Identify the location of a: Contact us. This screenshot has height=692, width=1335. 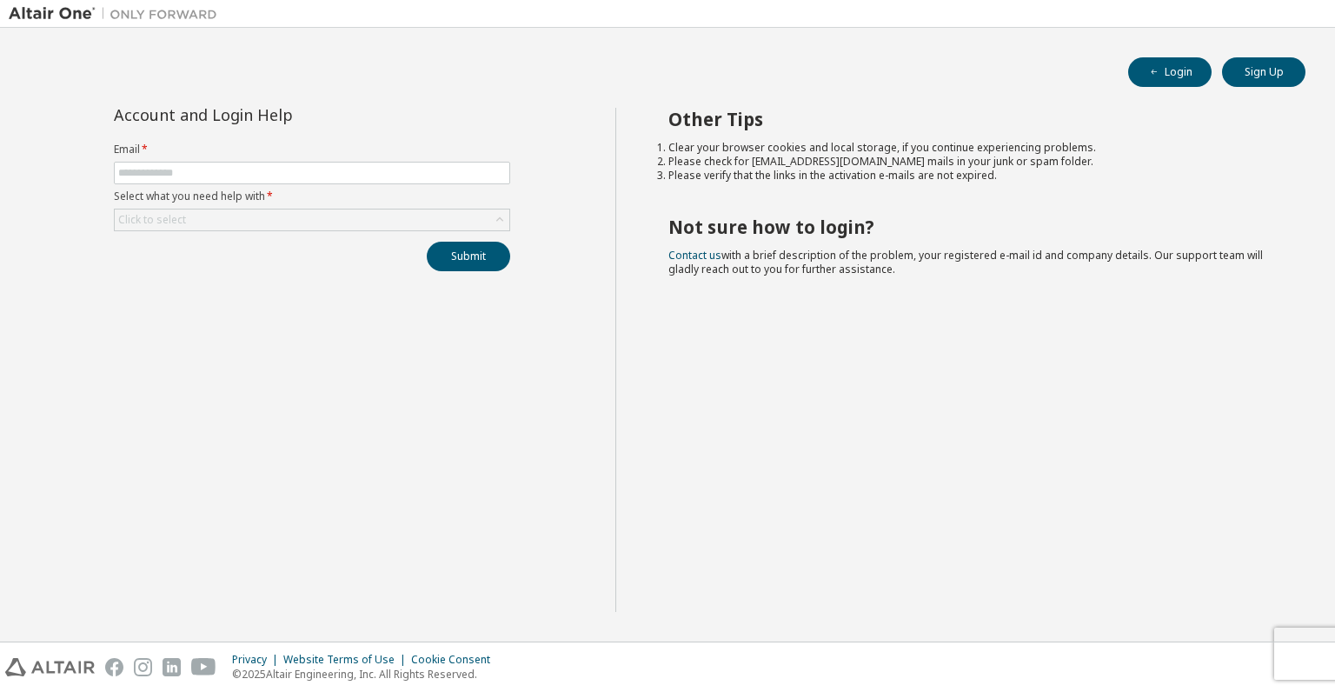
(694, 255).